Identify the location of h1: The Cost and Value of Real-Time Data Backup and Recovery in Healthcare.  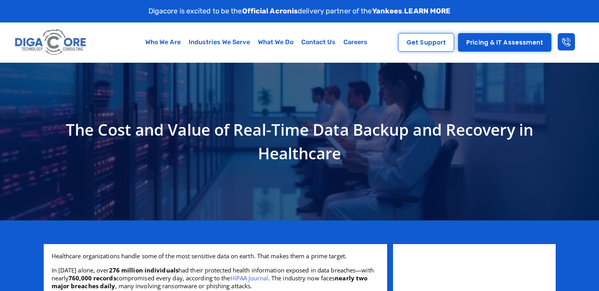
(300, 141).